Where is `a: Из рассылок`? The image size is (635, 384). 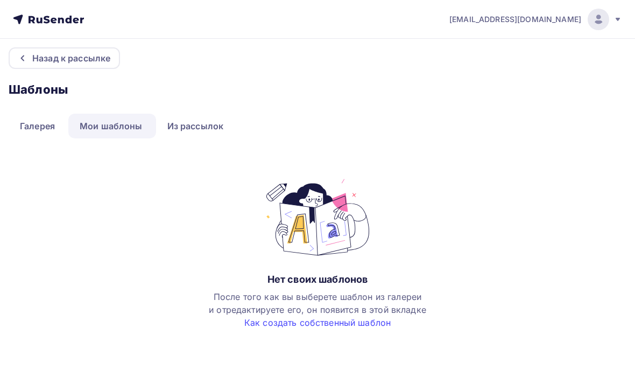 a: Из рассылок is located at coordinates (195, 126).